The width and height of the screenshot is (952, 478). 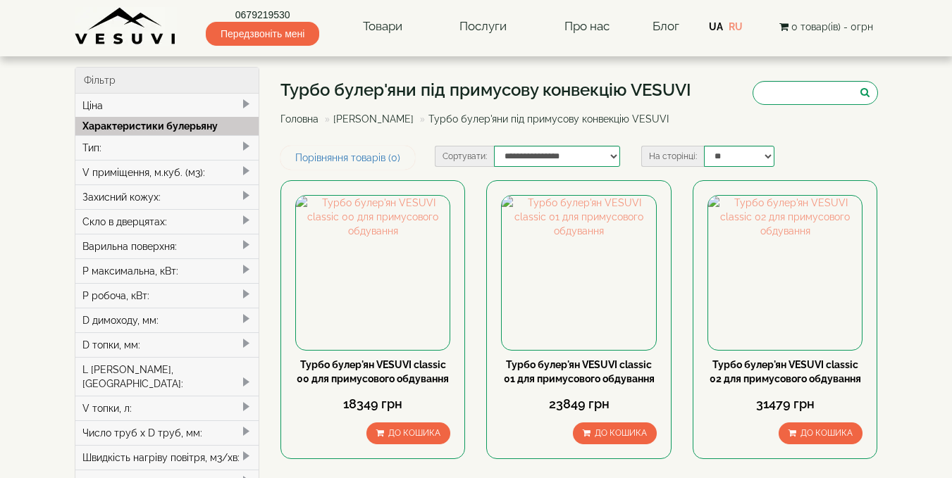 I want to click on a: Послуги, so click(x=483, y=27).